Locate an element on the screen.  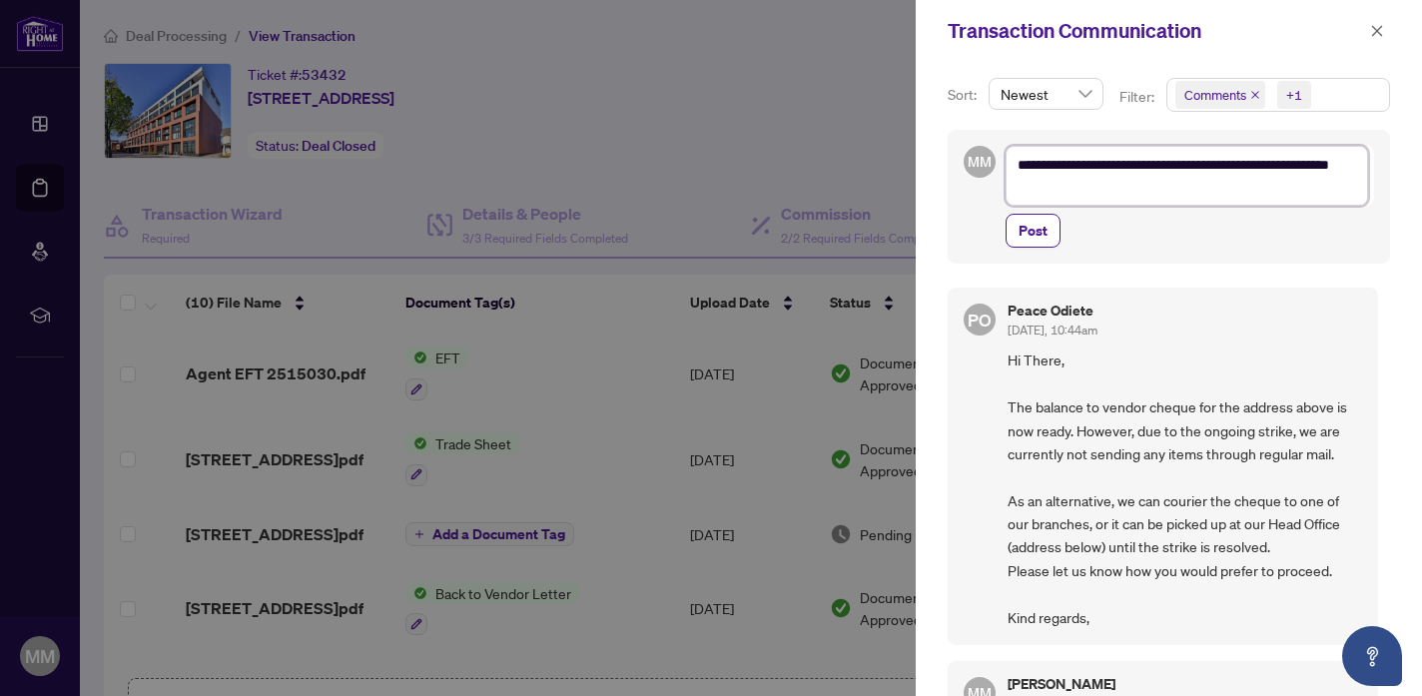
p: Filter: is located at coordinates (1139, 97).